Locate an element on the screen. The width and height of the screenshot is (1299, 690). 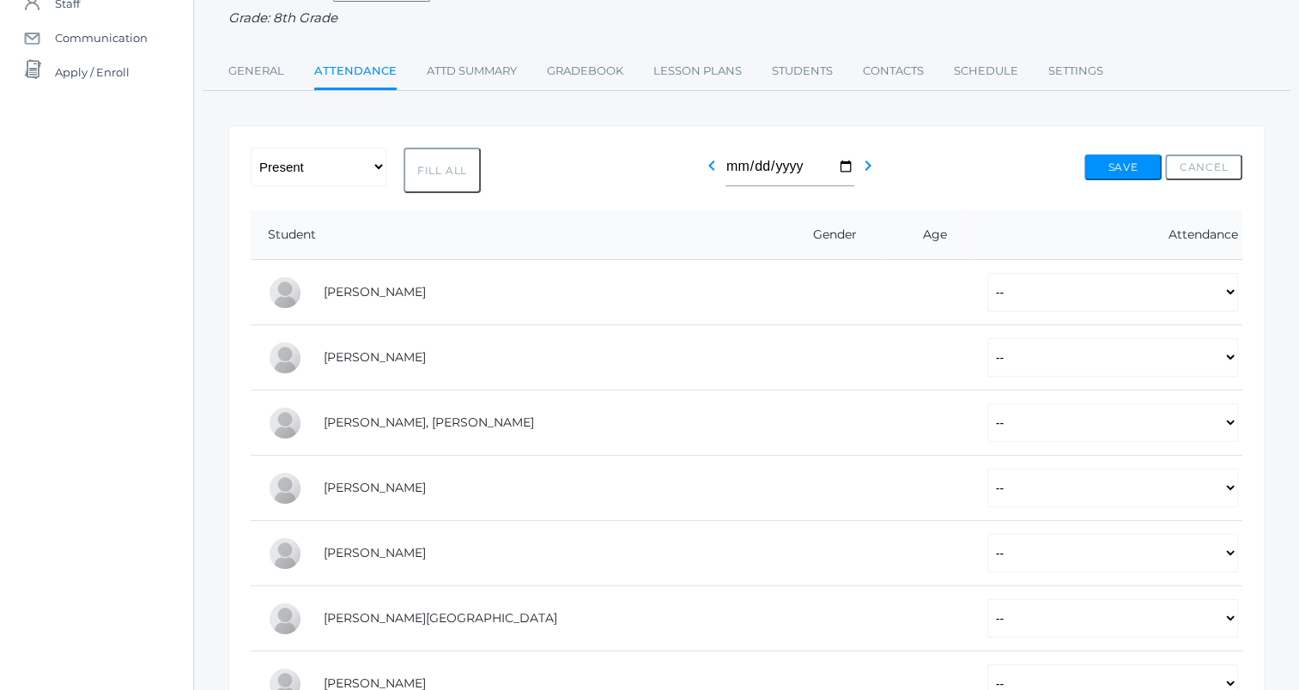
button: Fill All is located at coordinates (442, 170).